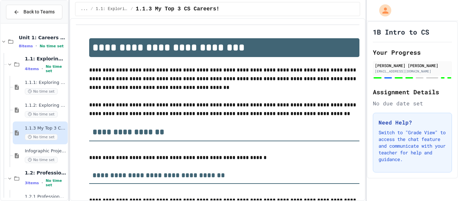 This screenshot has width=458, height=201. Describe the element at coordinates (46, 83) in the screenshot. I see `span: 1.1.1: Exploring CS Careers` at that location.